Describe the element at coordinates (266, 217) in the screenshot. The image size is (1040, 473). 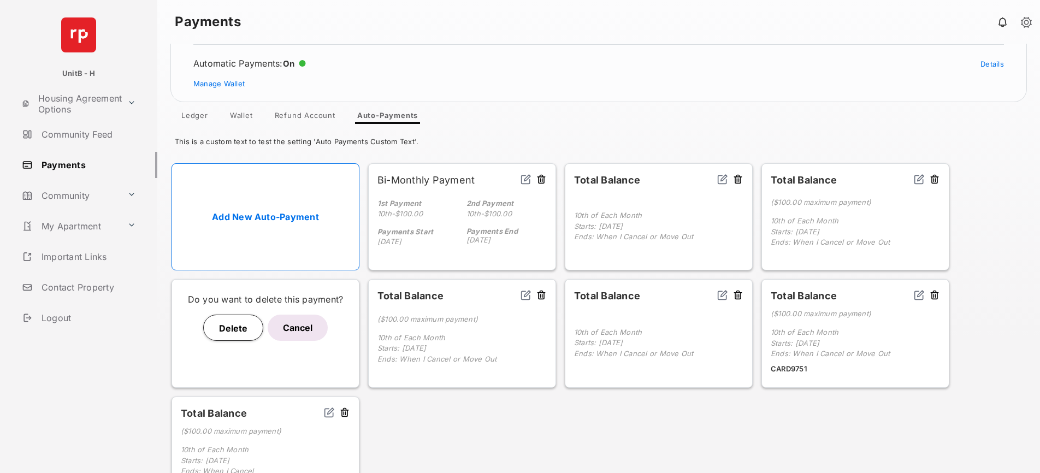
I see `a: Add New Auto-Payment` at that location.